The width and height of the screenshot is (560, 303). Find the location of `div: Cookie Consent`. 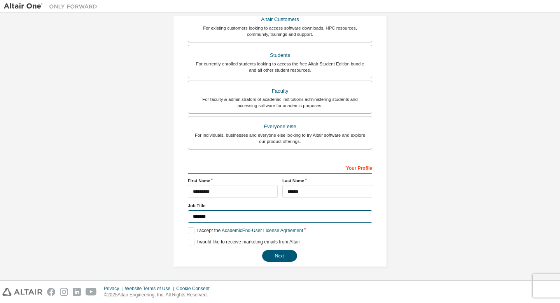

div: Cookie Consent is located at coordinates (195, 288).